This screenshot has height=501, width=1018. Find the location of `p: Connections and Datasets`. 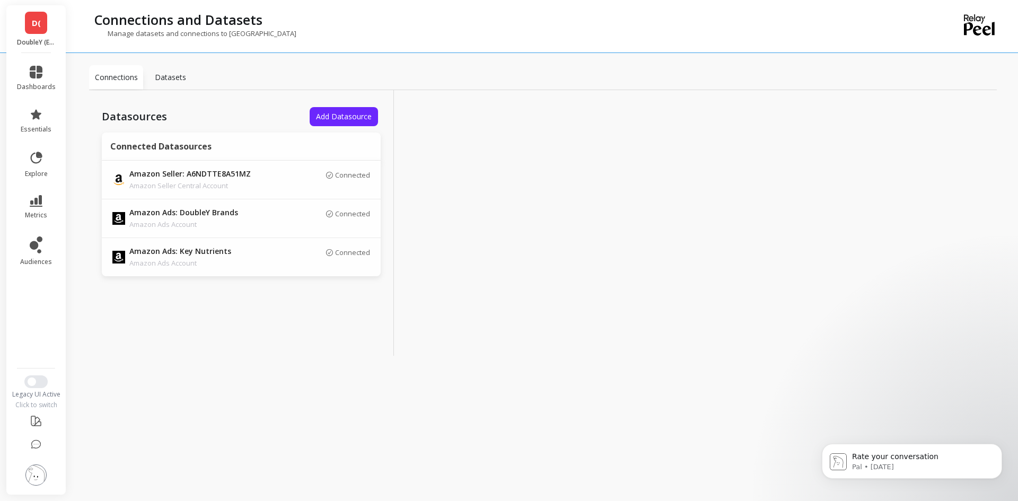

p: Connections and Datasets is located at coordinates (178, 20).